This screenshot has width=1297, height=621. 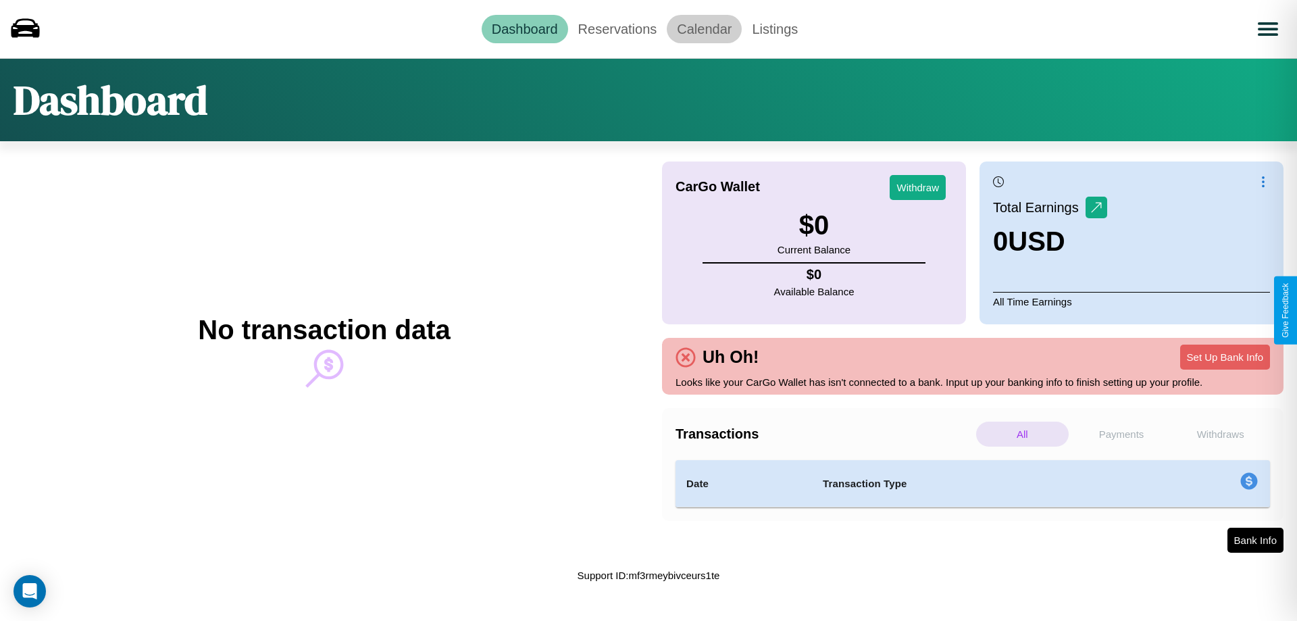 I want to click on a: Listings, so click(x=775, y=29).